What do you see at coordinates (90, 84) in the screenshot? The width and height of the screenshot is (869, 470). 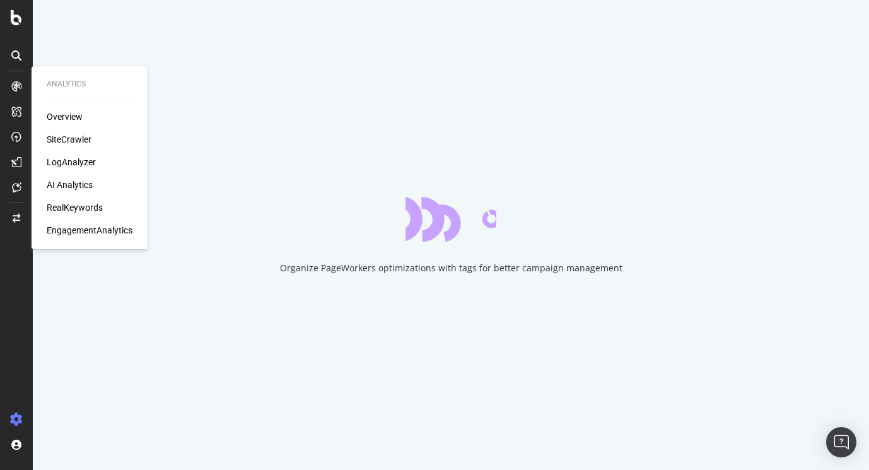 I see `div: Analytics` at bounding box center [90, 84].